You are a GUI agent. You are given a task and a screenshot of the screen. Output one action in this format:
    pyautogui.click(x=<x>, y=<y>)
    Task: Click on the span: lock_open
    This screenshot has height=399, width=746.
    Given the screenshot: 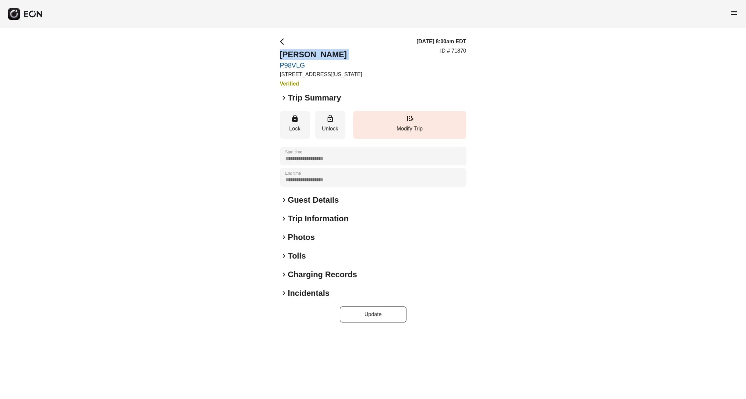 What is the action you would take?
    pyautogui.click(x=330, y=119)
    